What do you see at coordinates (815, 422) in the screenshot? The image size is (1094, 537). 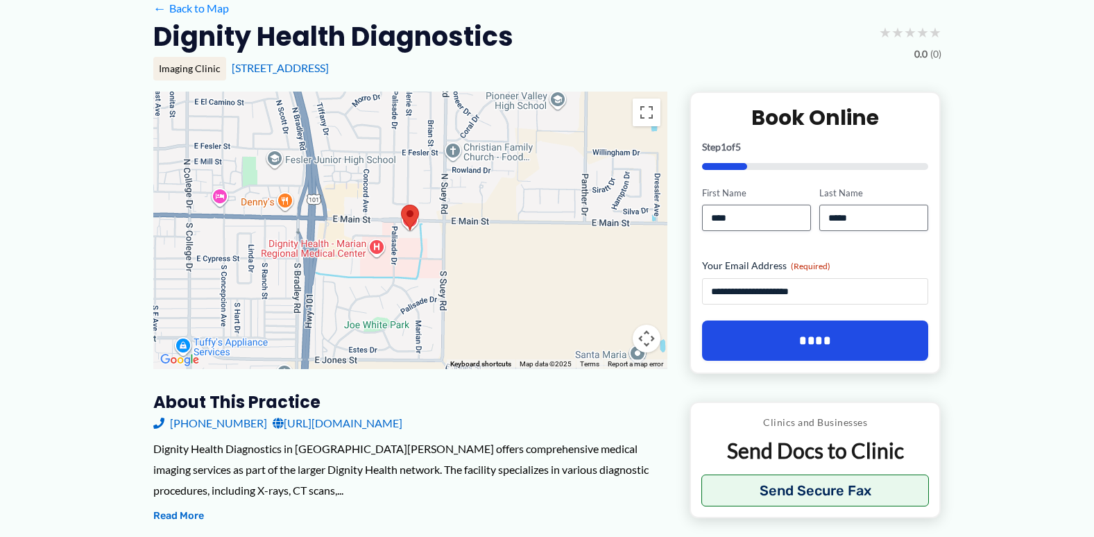 I see `p: Clinics and Businesses` at bounding box center [815, 422].